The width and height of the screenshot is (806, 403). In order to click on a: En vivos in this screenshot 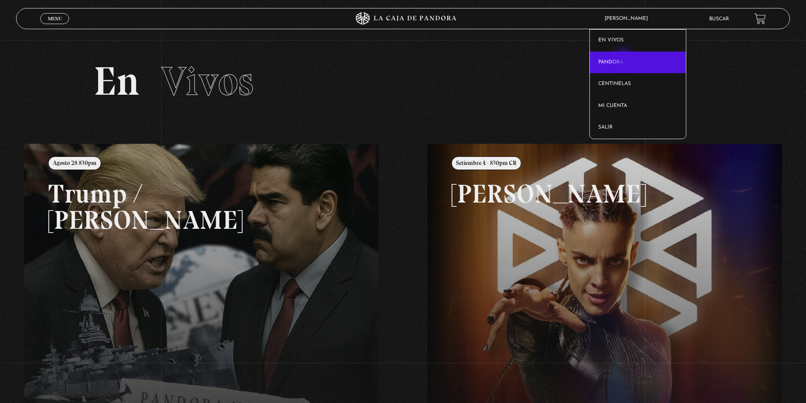, I will do `click(638, 41)`.